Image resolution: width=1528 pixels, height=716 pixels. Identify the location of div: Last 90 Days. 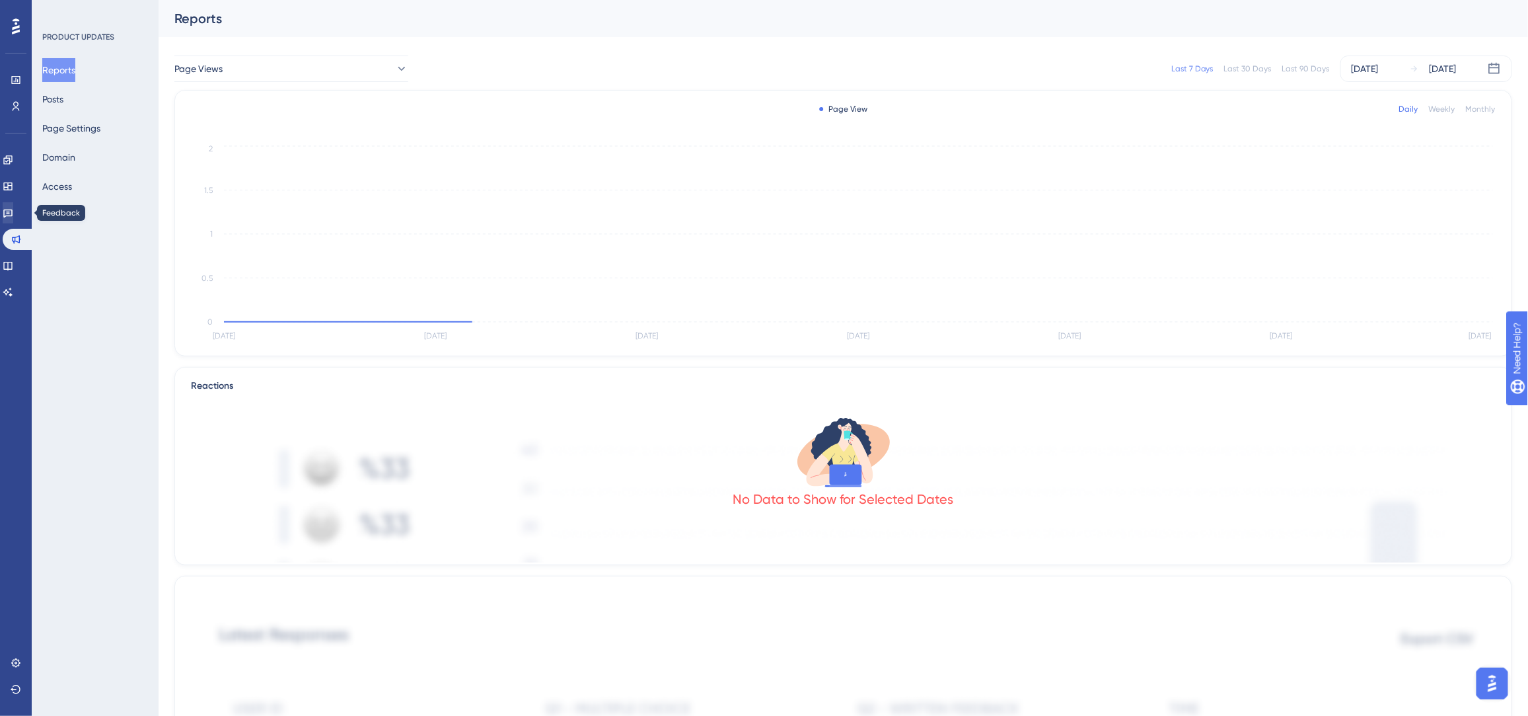
(1306, 69).